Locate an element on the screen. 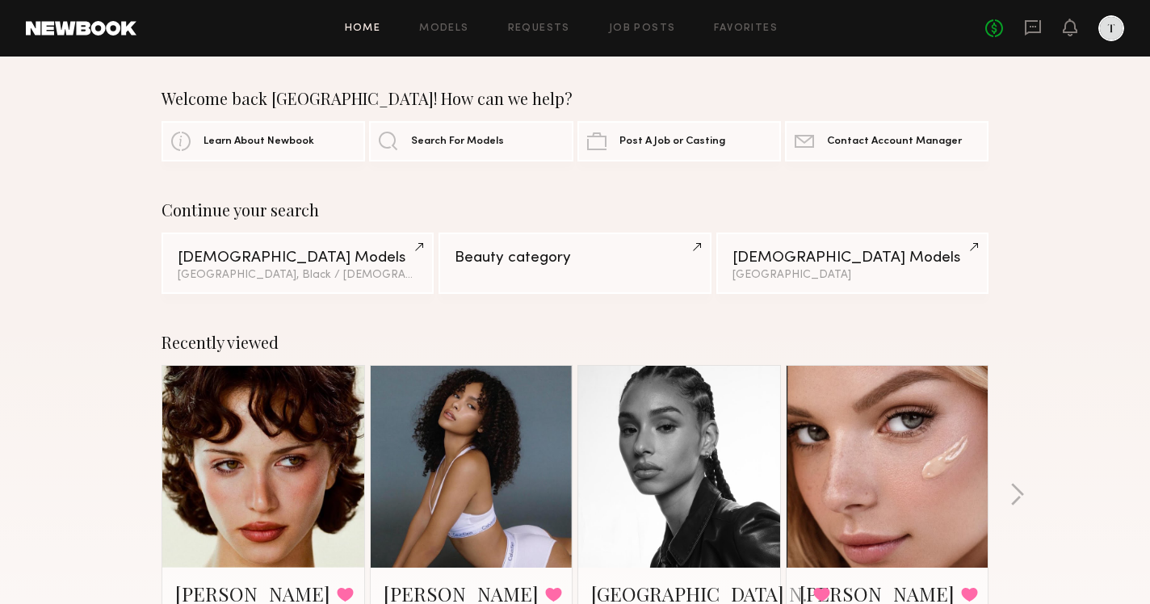  a: Beauty category is located at coordinates (574, 263).